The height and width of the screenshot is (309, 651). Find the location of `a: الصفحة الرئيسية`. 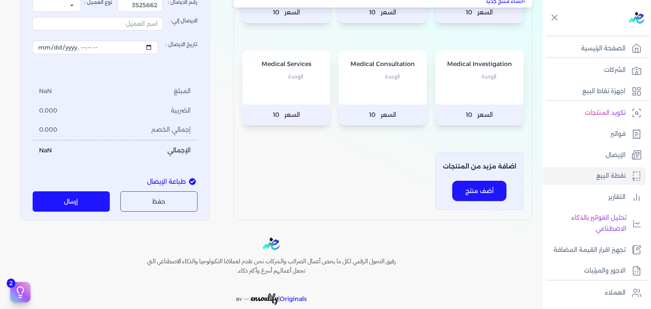

a: الصفحة الرئيسية is located at coordinates (594, 49).